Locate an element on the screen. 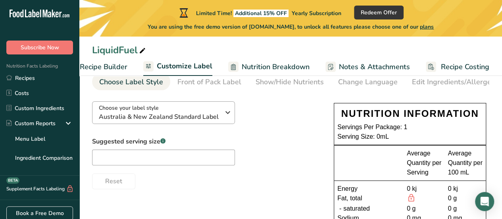  div: Serving Size: 0mL is located at coordinates (410, 137).